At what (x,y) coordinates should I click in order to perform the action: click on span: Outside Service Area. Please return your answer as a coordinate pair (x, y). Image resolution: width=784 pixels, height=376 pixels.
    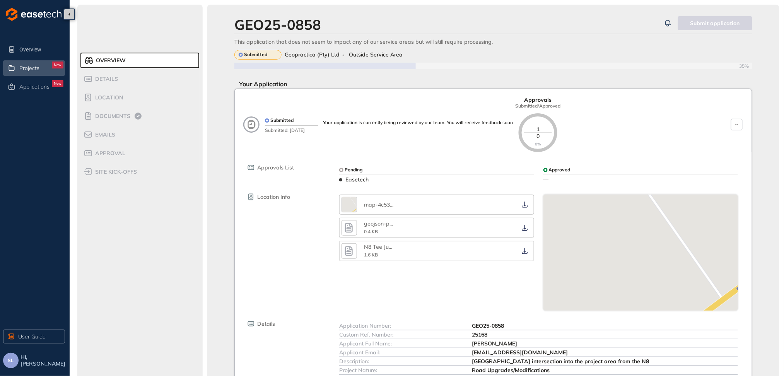
    Looking at the image, I should click on (375, 55).